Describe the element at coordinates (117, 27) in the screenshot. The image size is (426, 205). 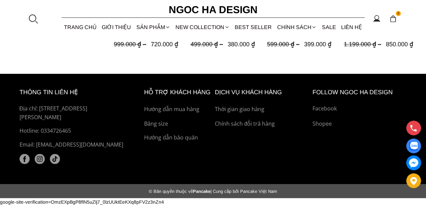
I see `a: GIỚI THIỆU` at that location.